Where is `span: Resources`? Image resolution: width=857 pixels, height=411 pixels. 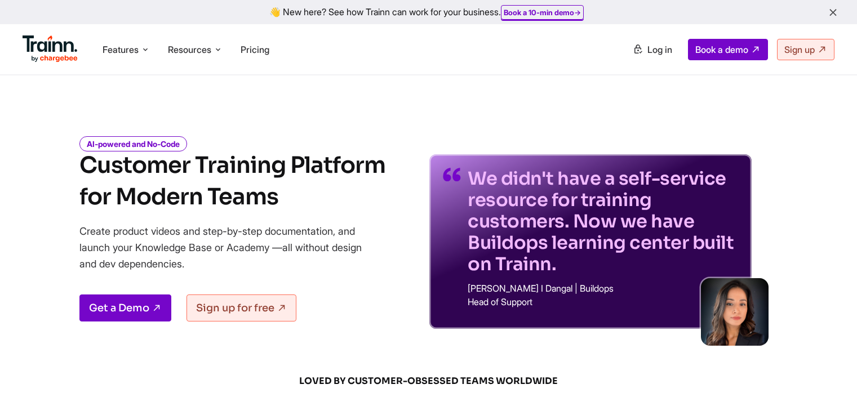 span: Resources is located at coordinates (189, 50).